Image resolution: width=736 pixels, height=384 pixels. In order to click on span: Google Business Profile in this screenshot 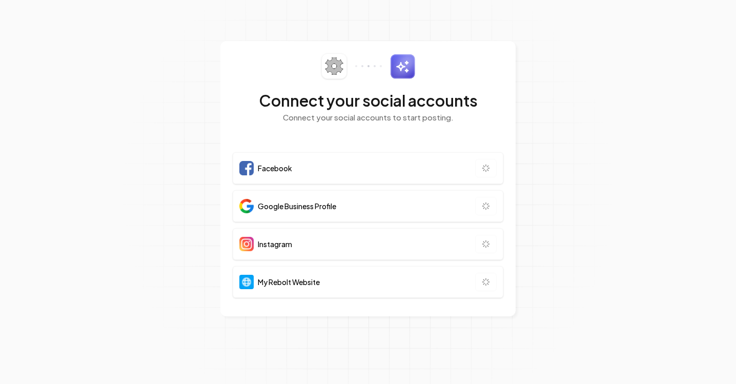, I will do `click(297, 206)`.